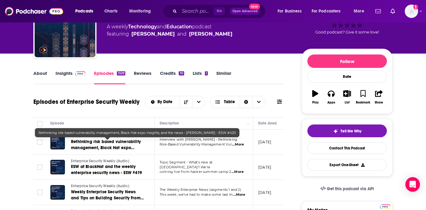 This screenshot has height=210, width=426. Describe the element at coordinates (248, 123) in the screenshot. I see `button: Column Actions` at that location.